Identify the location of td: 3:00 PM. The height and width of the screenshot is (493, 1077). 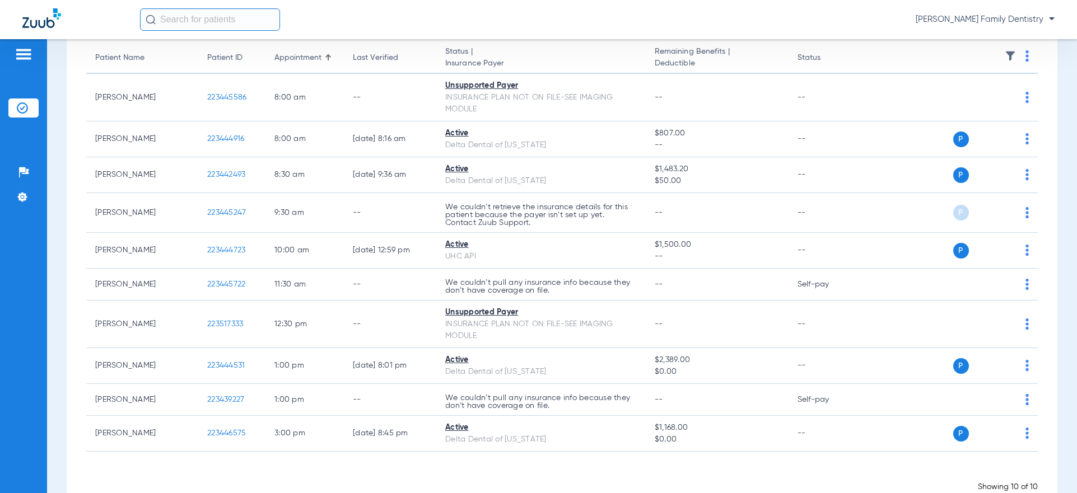
(305, 434).